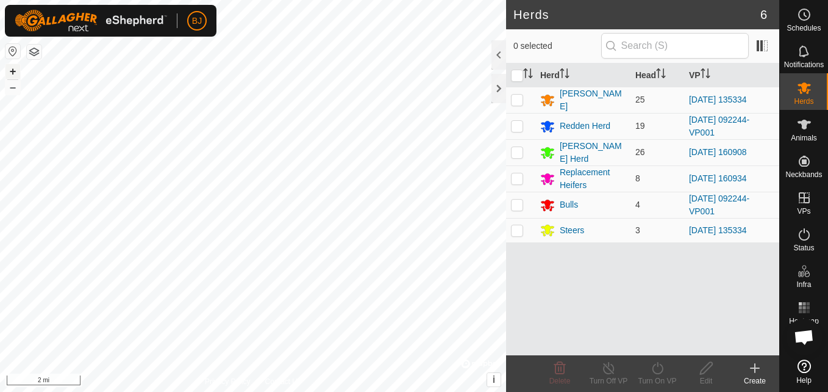  Describe the element at coordinates (13, 51) in the screenshot. I see `button: Reset Map` at that location.